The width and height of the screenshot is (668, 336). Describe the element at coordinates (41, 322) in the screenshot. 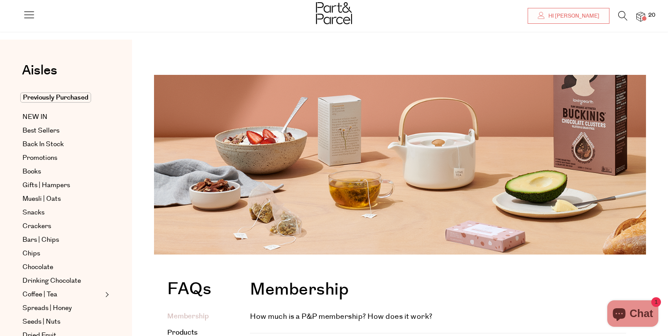

I see `span: Seeds | Nuts` at that location.